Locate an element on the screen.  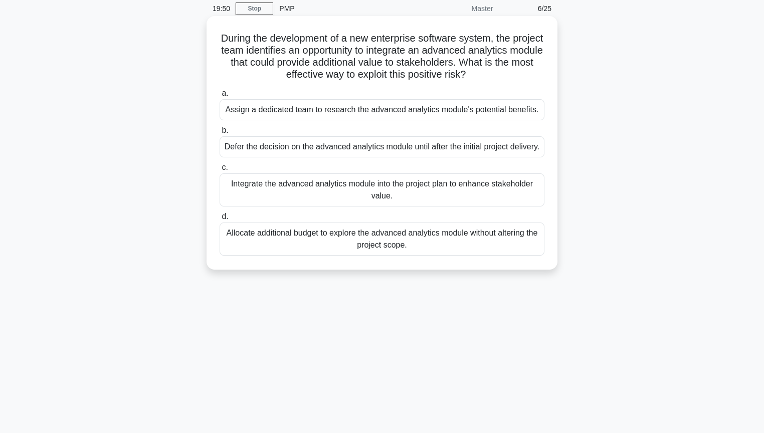
span: b. is located at coordinates (225, 130).